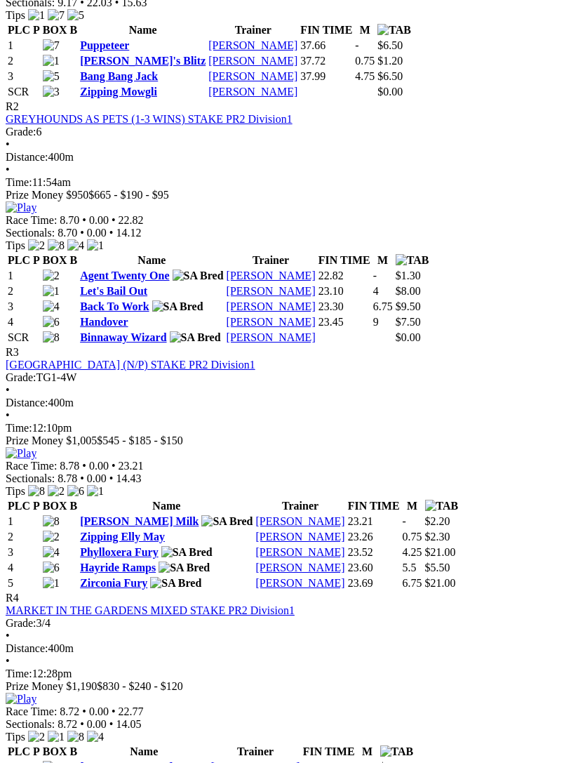 The height and width of the screenshot is (763, 585). What do you see at coordinates (128, 724) in the screenshot?
I see `span: 14.05` at bounding box center [128, 724].